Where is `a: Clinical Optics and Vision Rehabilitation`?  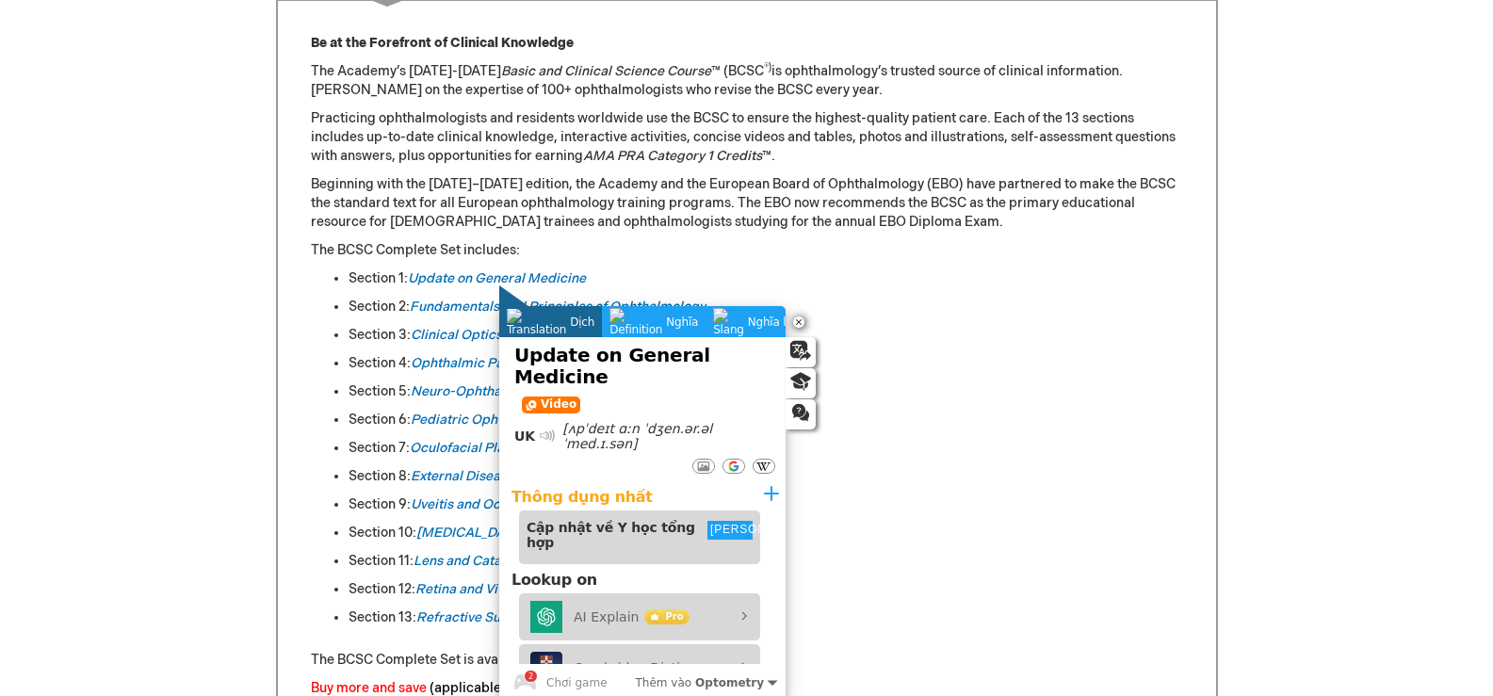 a: Clinical Optics and Vision Rehabilitation is located at coordinates (535, 335).